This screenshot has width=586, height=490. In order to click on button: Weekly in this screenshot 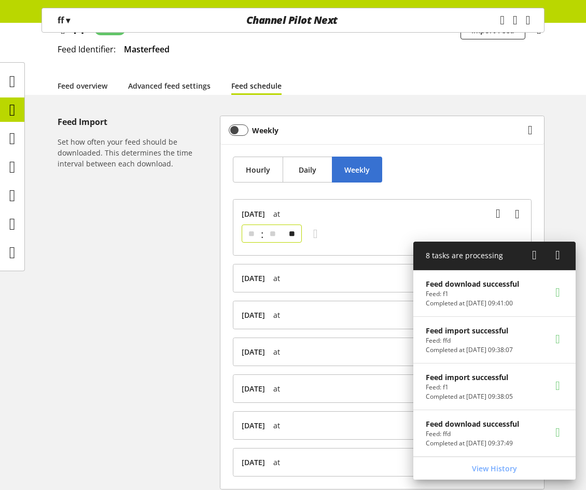, I will do `click(357, 169)`.